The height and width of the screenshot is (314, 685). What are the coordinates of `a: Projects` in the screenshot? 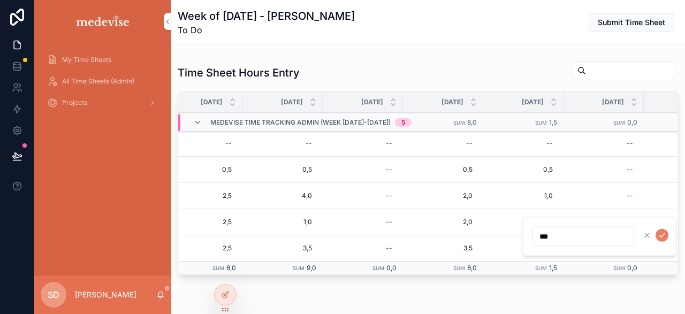 It's located at (103, 103).